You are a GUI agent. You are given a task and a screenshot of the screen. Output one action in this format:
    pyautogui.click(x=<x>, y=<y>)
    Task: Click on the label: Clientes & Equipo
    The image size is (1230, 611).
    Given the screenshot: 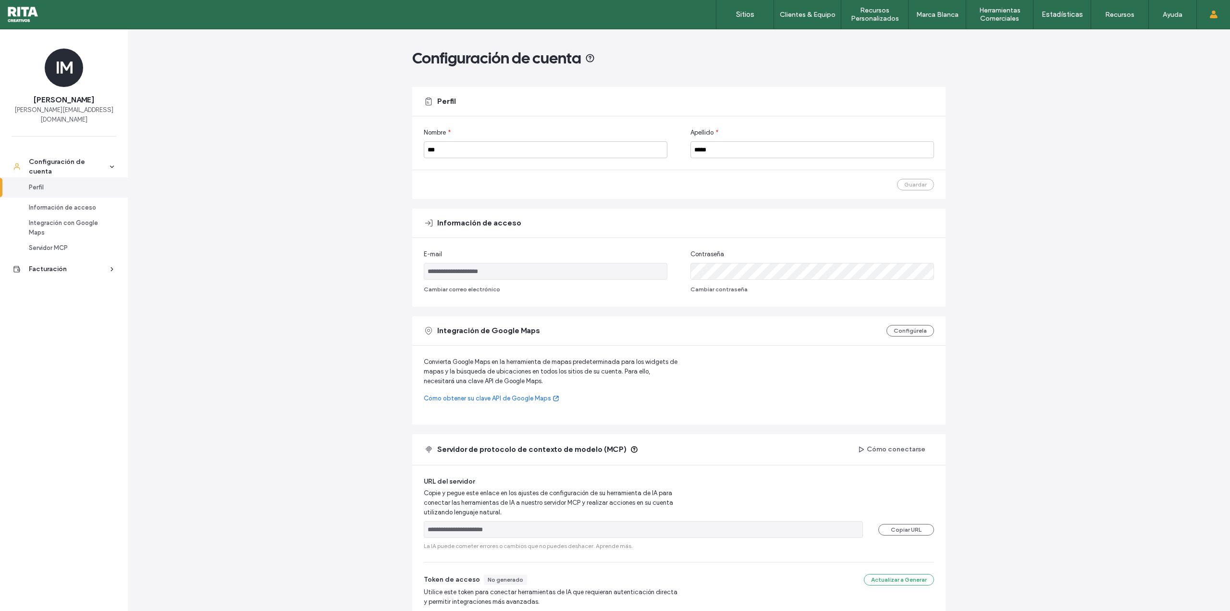 What is the action you would take?
    pyautogui.click(x=808, y=14)
    